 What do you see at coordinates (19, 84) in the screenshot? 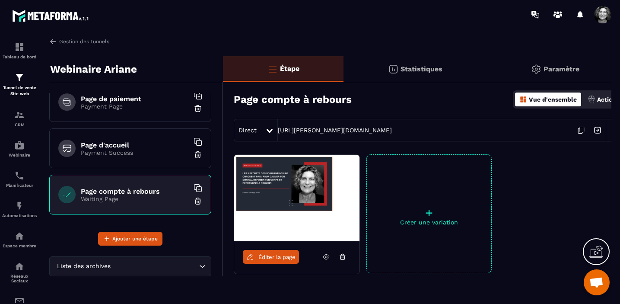
I see `a: formationformationTunnel de vente Site web` at bounding box center [19, 84].